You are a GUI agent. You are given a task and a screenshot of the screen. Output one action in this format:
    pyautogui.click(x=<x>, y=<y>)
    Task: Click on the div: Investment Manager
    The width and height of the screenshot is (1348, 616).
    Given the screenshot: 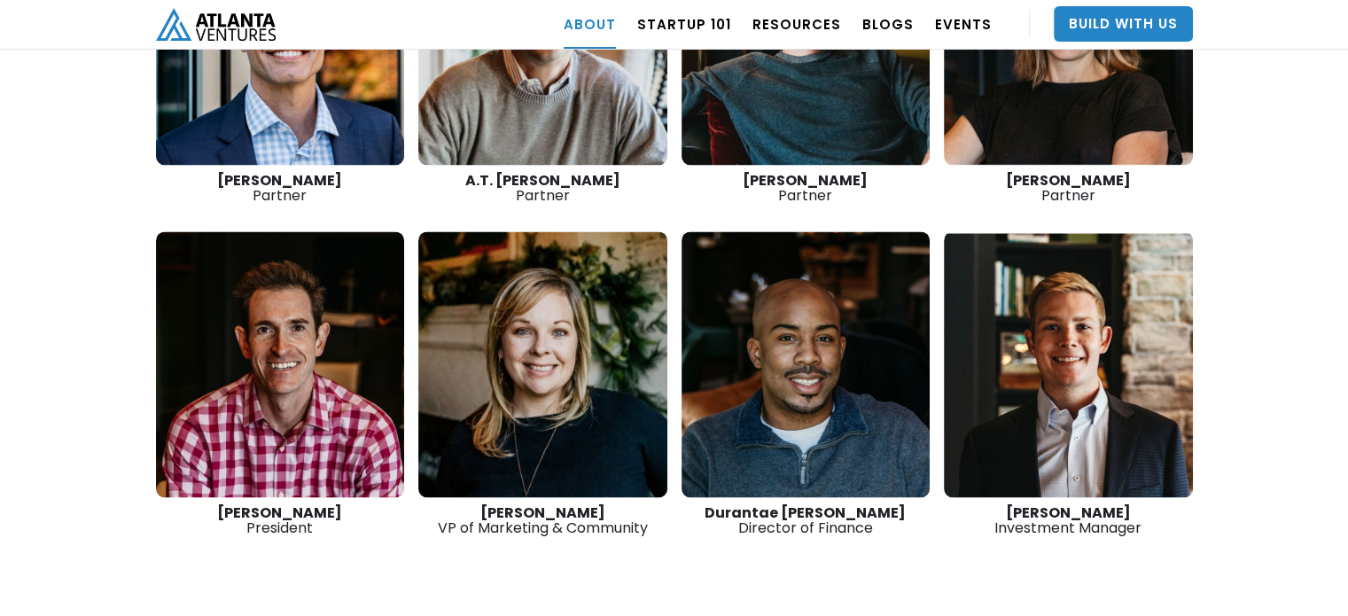 What is the action you would take?
    pyautogui.click(x=1068, y=520)
    